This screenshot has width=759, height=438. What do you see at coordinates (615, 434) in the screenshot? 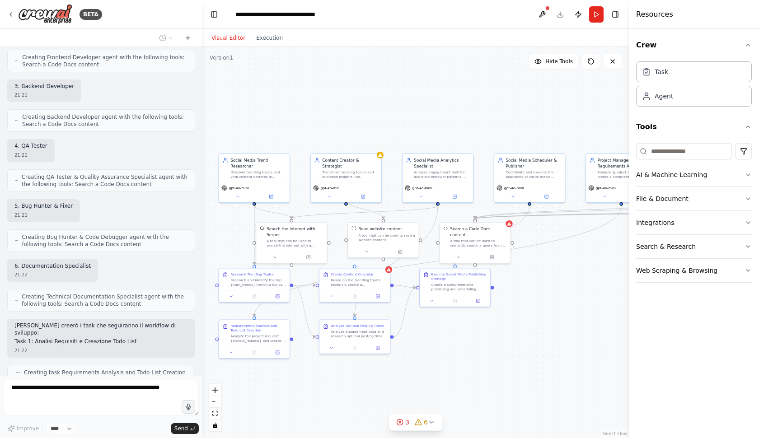
I see `a: React Flow attribution` at bounding box center [615, 434].